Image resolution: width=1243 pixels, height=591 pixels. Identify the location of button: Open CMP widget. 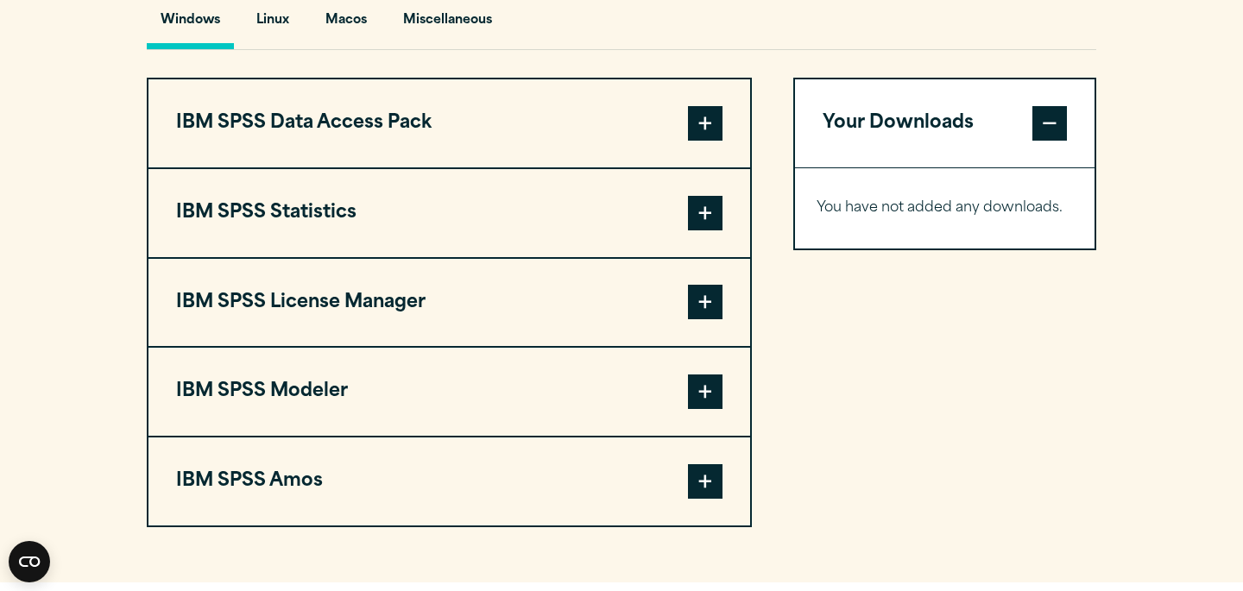
(29, 562).